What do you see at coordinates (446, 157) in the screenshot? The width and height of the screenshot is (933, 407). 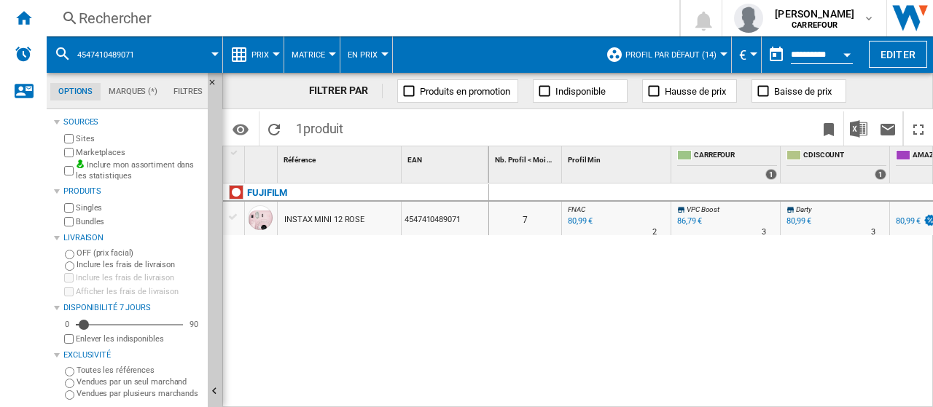 I see `div: EAN Sort None` at bounding box center [446, 157].